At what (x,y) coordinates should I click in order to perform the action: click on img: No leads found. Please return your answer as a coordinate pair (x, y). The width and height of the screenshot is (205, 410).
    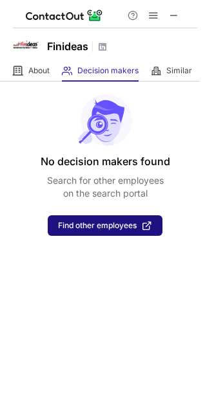
    Looking at the image, I should click on (105, 120).